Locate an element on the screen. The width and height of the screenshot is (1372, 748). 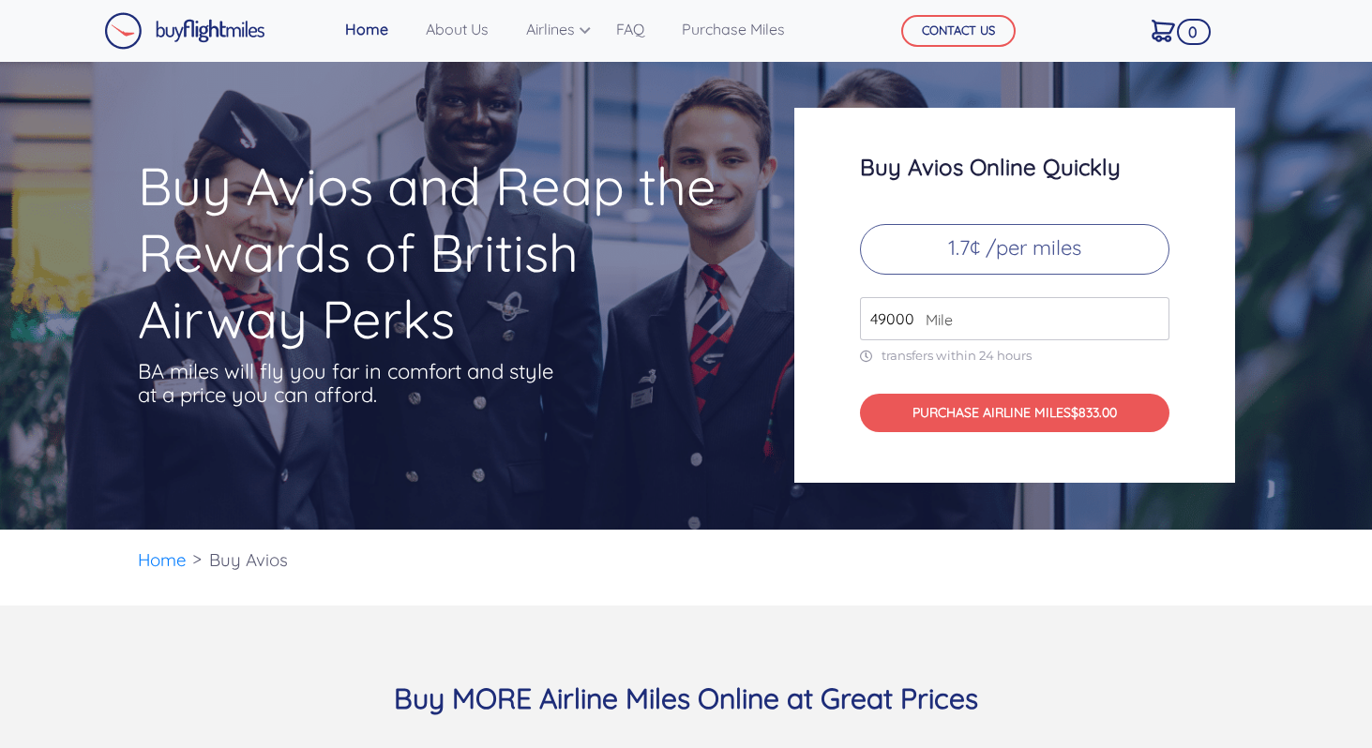
a: 0 is located at coordinates (1163, 30).